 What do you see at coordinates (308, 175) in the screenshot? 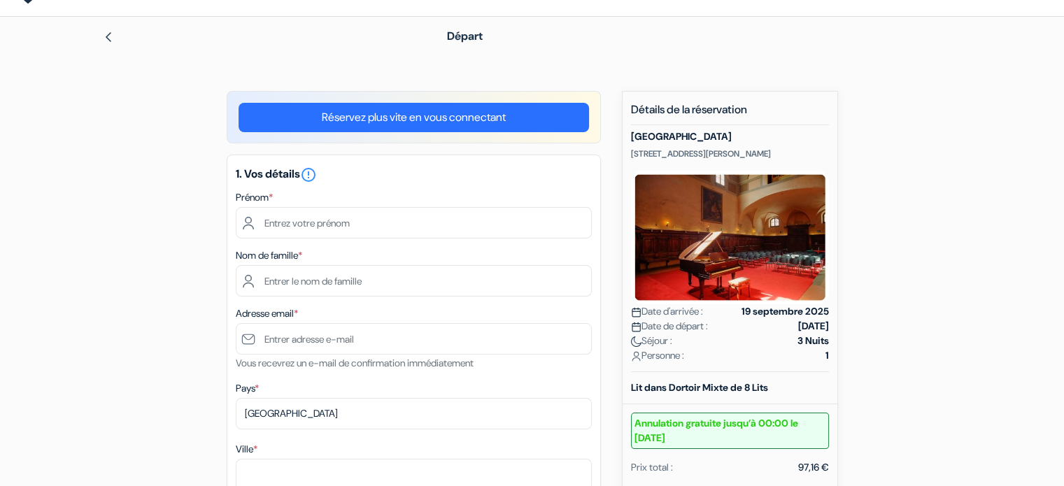
I see `i: error_outline` at bounding box center [308, 175].